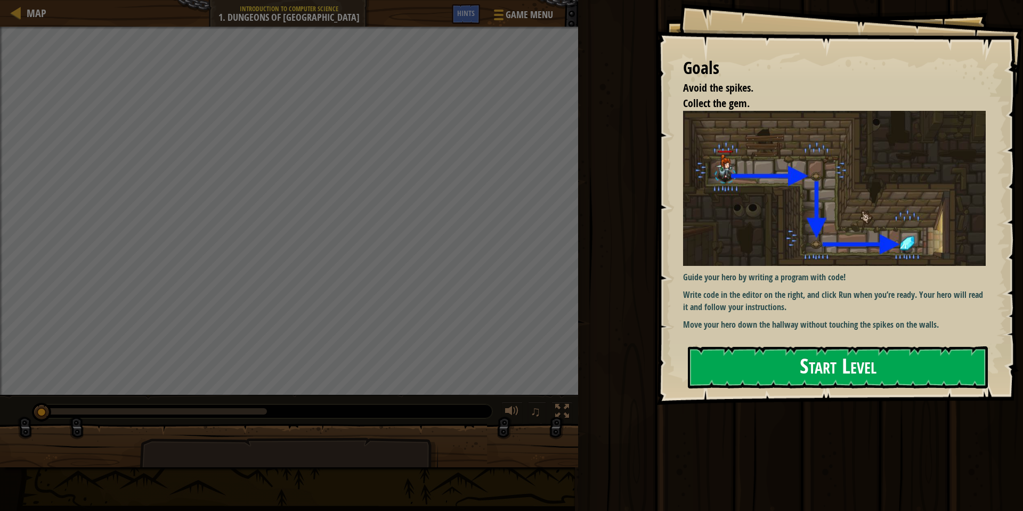 The image size is (1023, 511). I want to click on p: Guide your hero by writing a program with code!, so click(835, 277).